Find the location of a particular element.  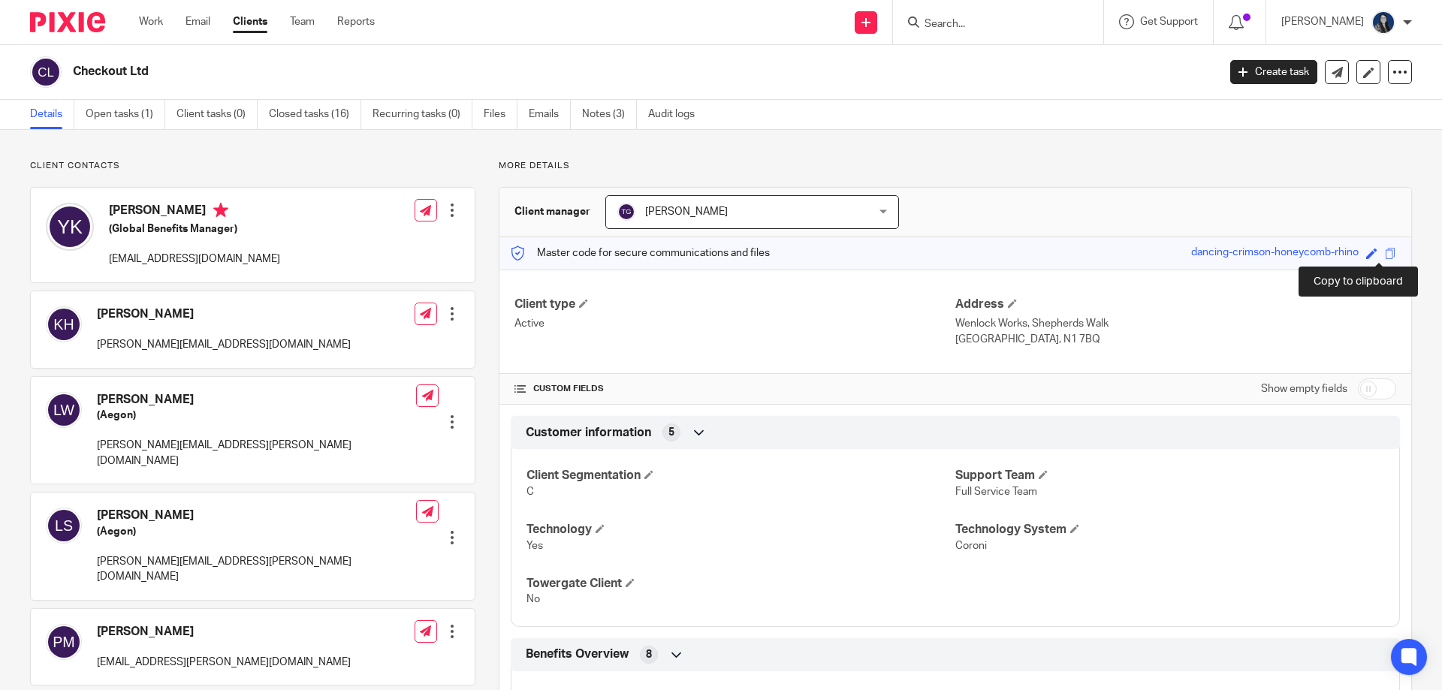

span: Yes is located at coordinates (535, 546).